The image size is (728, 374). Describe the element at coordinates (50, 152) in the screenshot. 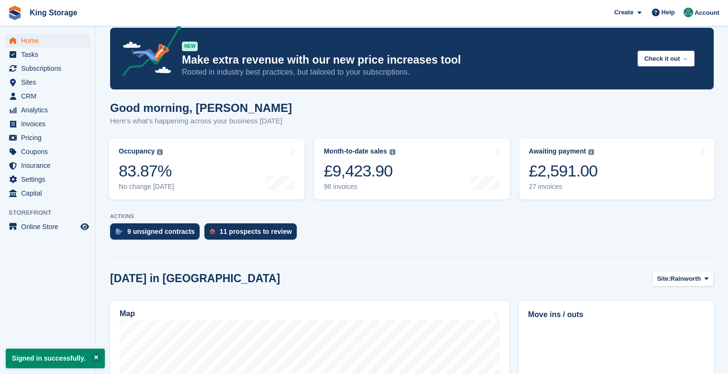

I see `span: Coupons` at that location.